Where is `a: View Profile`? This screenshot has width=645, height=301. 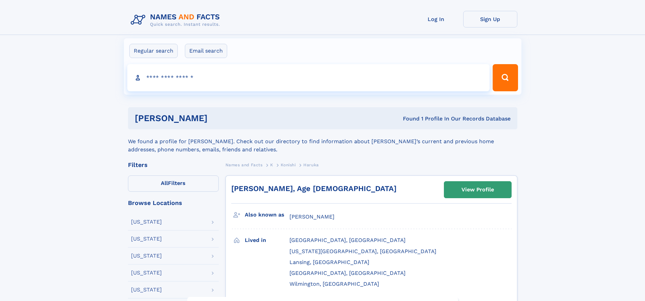
a: View Profile is located at coordinates (478, 189).